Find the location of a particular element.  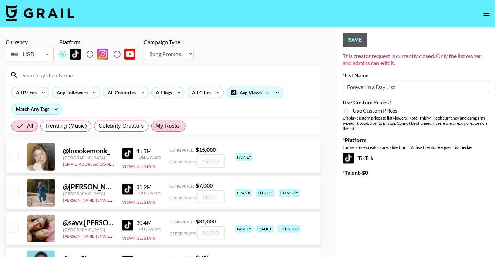

img: Grail Talent is located at coordinates (40, 13).